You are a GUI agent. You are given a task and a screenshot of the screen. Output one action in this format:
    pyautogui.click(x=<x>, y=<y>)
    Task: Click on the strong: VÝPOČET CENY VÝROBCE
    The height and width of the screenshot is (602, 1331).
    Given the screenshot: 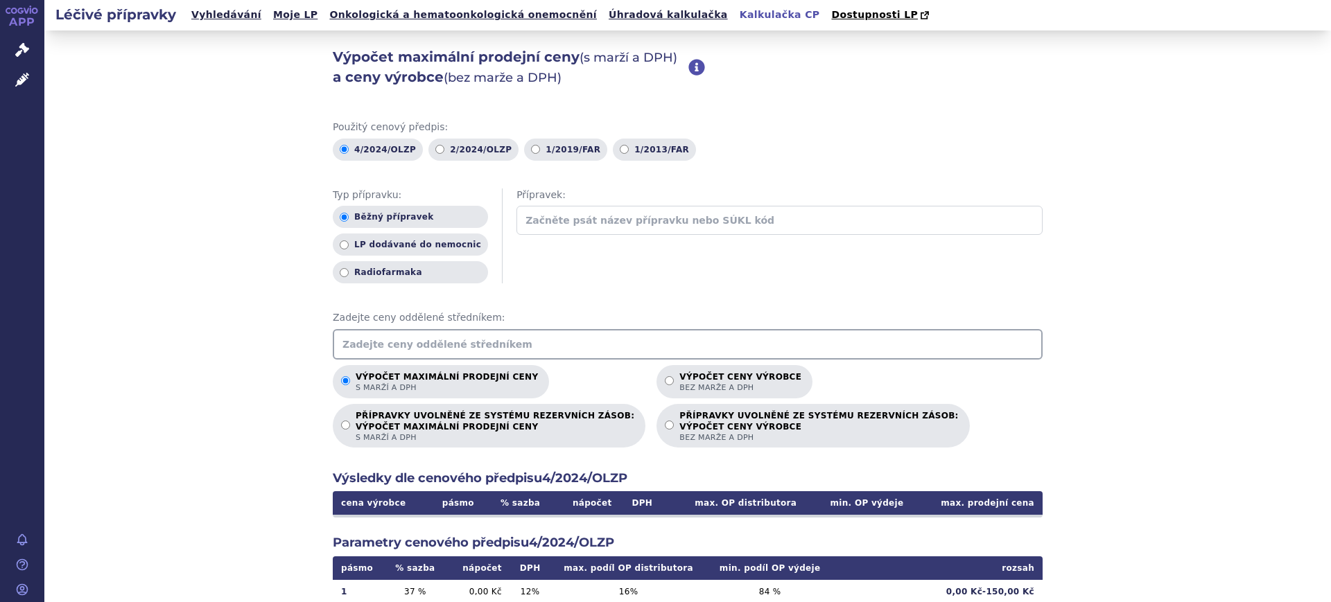 What is the action you would take?
    pyautogui.click(x=818, y=427)
    